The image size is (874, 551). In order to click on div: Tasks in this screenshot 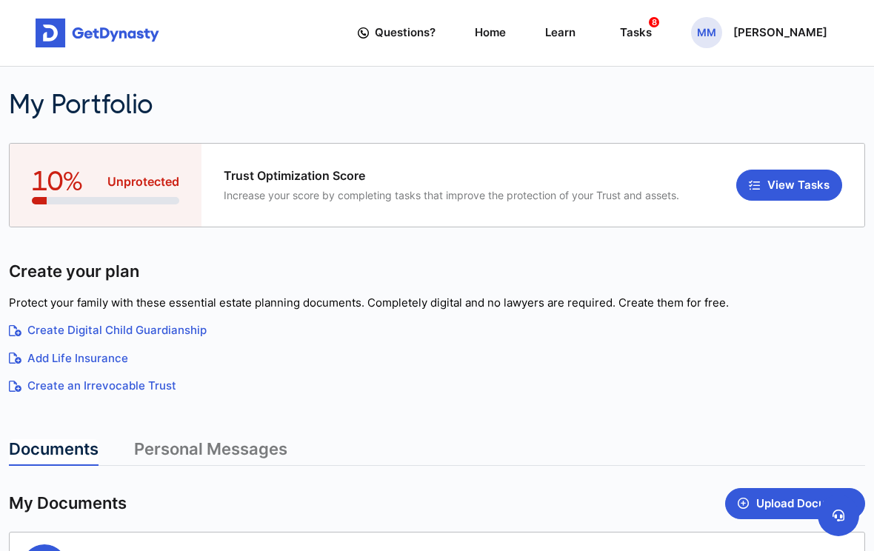, I will do `click(636, 33)`.